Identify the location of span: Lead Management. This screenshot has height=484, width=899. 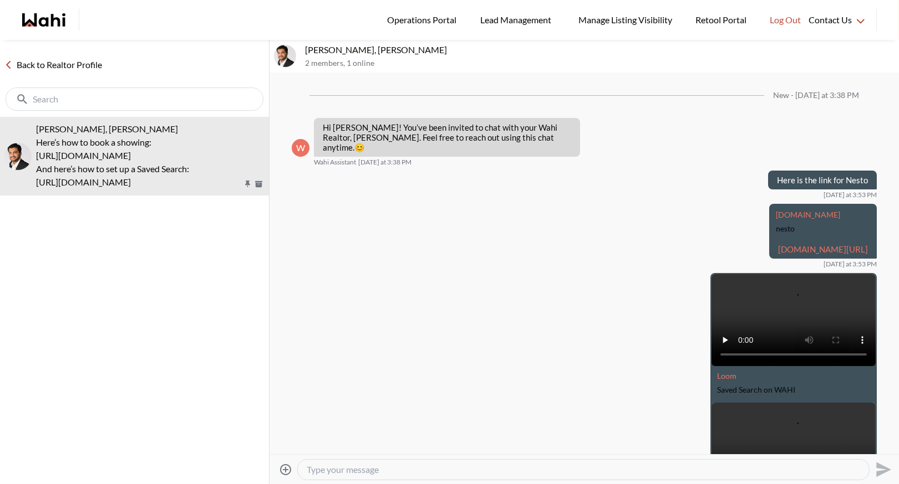
(517, 20).